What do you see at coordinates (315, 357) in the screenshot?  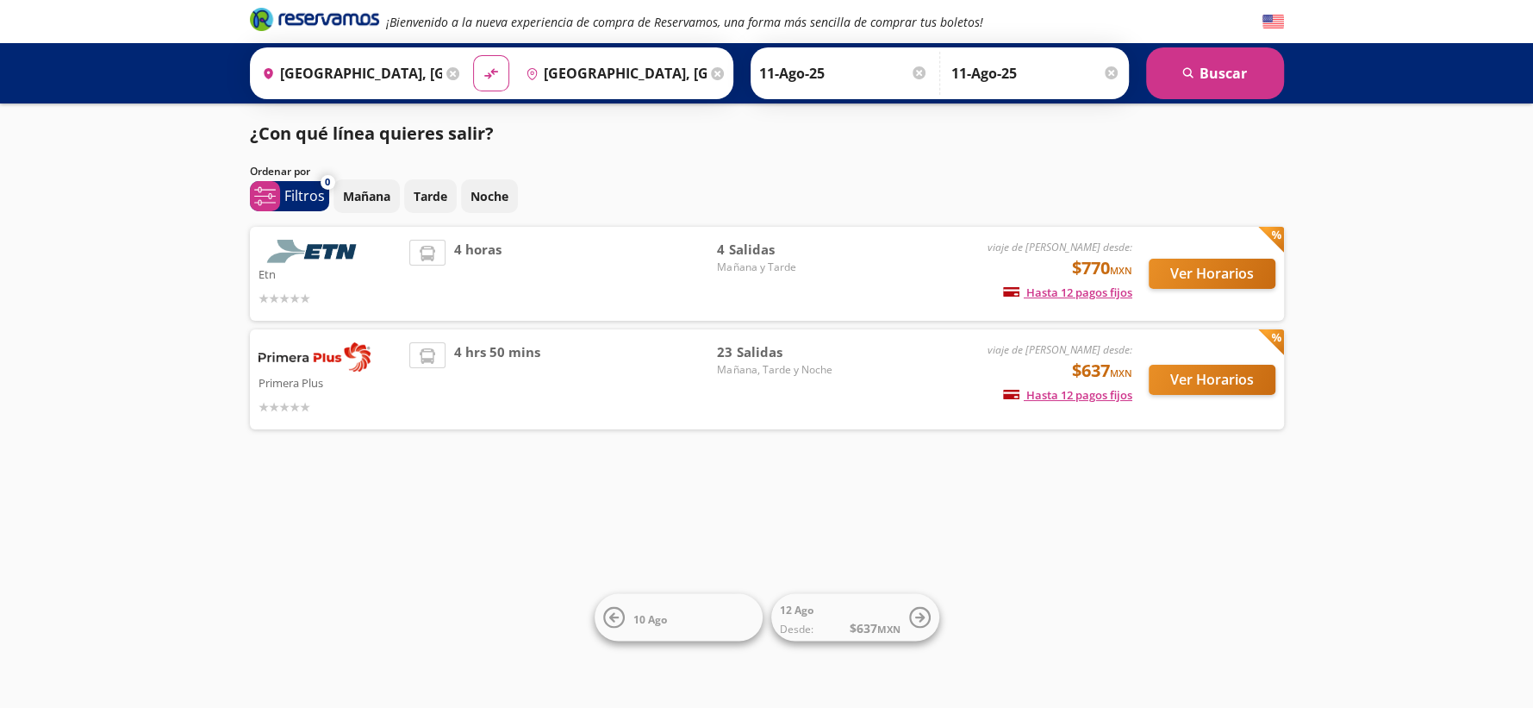 I see `img: Primera Plus` at bounding box center [315, 357].